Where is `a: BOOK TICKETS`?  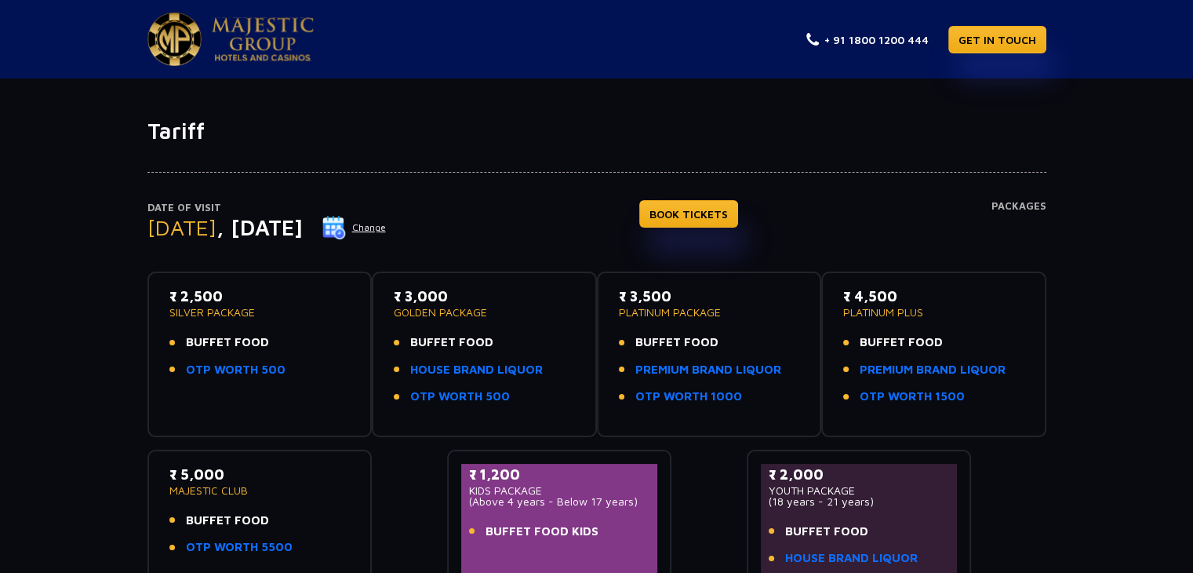
a: BOOK TICKETS is located at coordinates (689, 213).